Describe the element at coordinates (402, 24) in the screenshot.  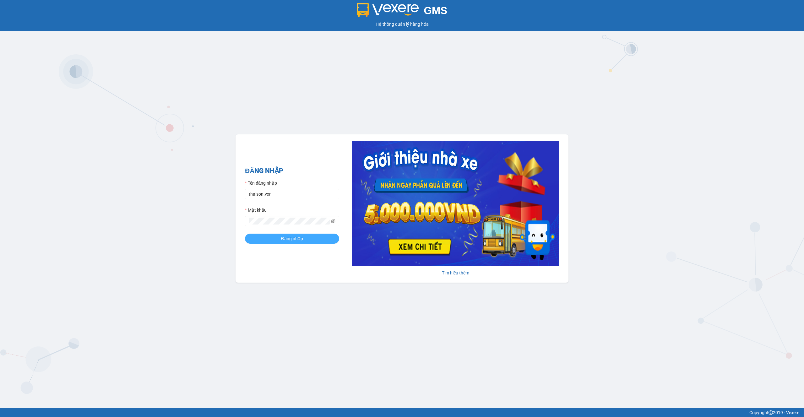
I see `div: Hệ thống quản lý hàng hóa` at that location.